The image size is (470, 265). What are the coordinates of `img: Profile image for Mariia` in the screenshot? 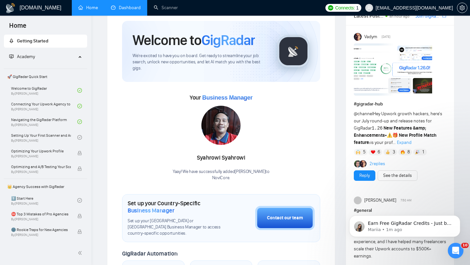 It's located at (20, 25).